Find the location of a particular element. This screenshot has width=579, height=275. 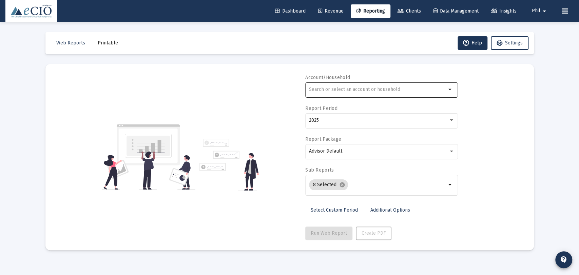

button: Help is located at coordinates (473, 43).